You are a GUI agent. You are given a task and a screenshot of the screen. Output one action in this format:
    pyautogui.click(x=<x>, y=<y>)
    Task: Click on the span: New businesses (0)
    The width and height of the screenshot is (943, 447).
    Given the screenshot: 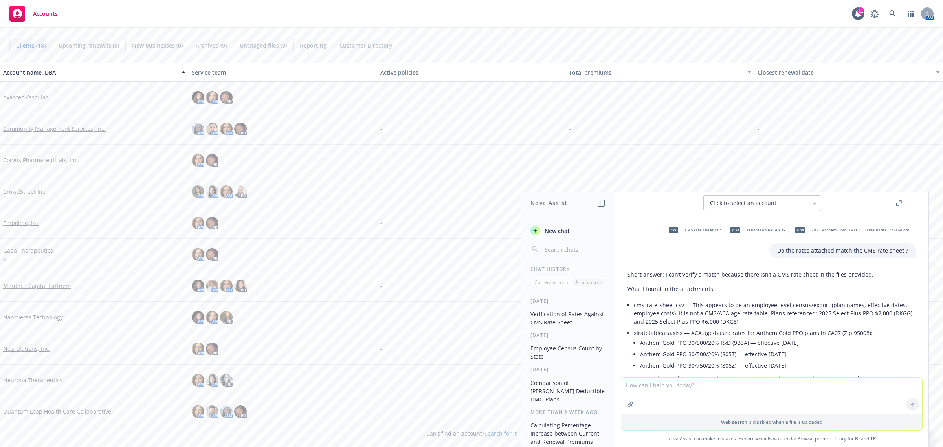 What is the action you would take?
    pyautogui.click(x=157, y=45)
    